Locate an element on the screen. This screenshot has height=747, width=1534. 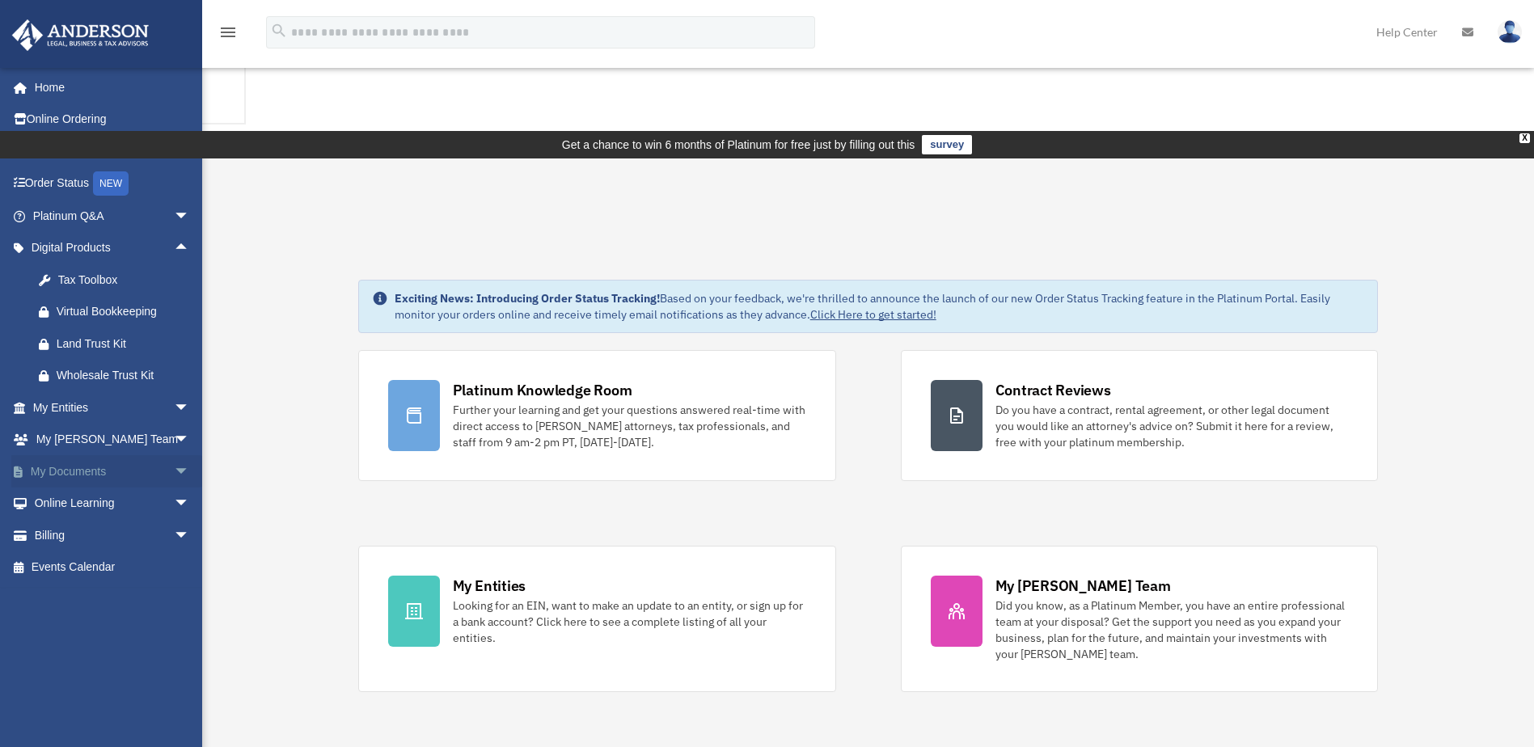
div: Get a chance to win 6 months of Platinum for free just by filling out this is located at coordinates (738, 145).